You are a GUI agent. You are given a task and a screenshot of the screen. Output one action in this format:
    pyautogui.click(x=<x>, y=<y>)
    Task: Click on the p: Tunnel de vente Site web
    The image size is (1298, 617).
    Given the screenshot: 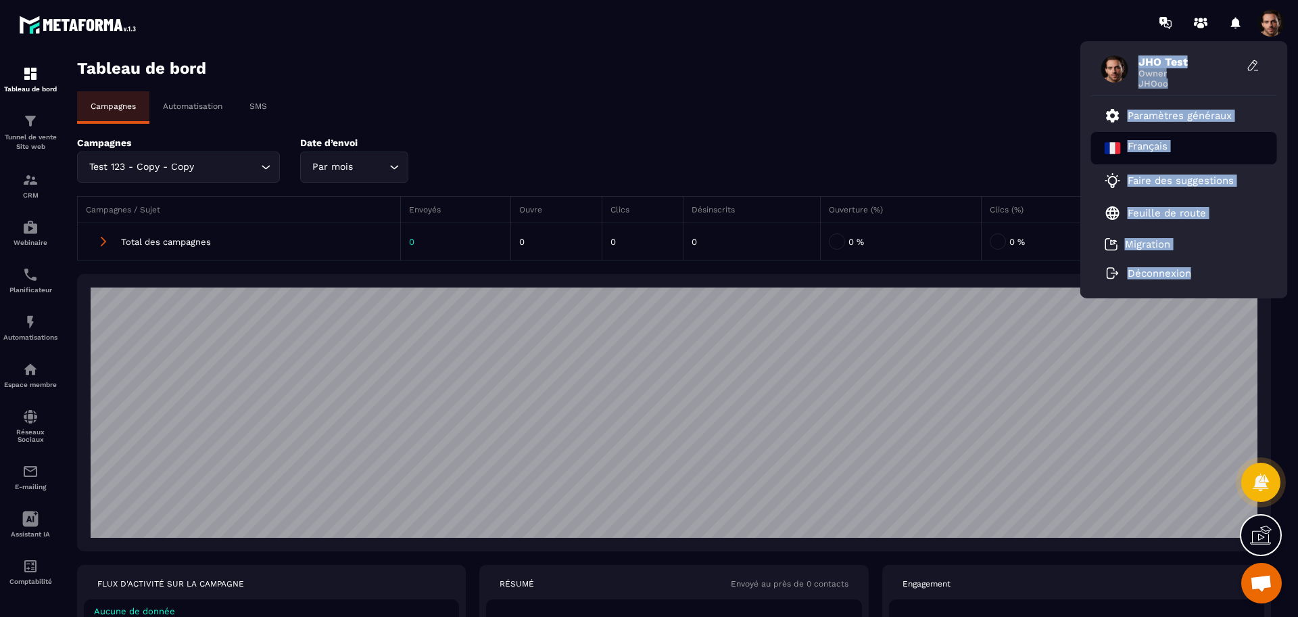 What is the action you would take?
    pyautogui.click(x=30, y=142)
    